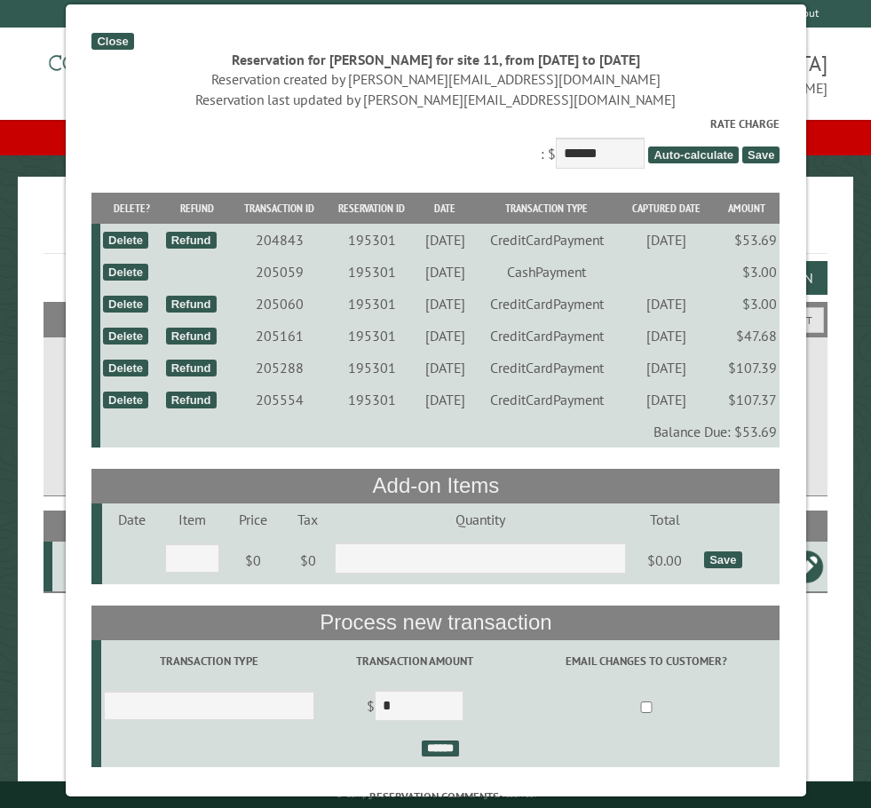  Describe the element at coordinates (253, 519) in the screenshot. I see `td: Price` at that location.